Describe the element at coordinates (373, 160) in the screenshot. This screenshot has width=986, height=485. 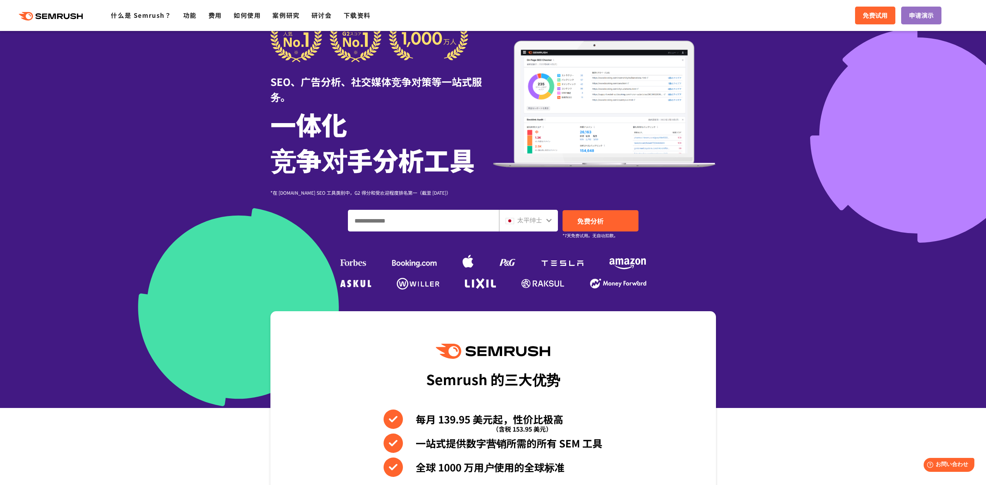
I see `font: 竞争对手分析工具` at that location.